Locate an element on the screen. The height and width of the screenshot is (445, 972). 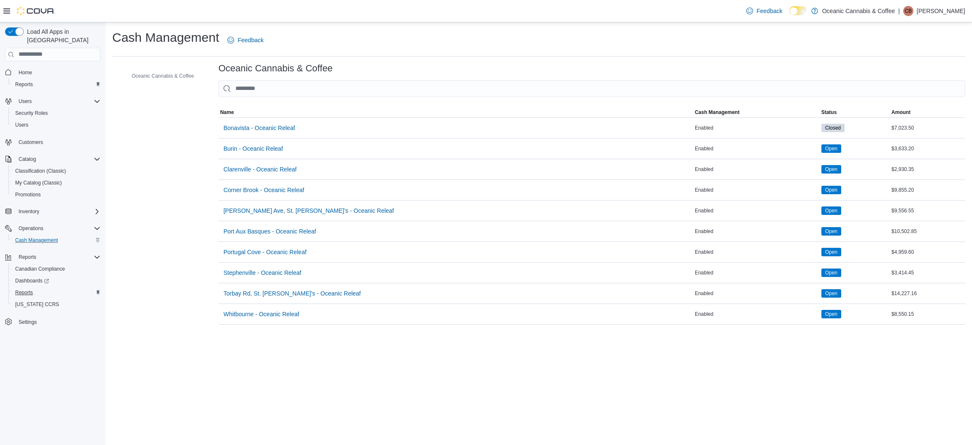
button: Home is located at coordinates (53, 72).